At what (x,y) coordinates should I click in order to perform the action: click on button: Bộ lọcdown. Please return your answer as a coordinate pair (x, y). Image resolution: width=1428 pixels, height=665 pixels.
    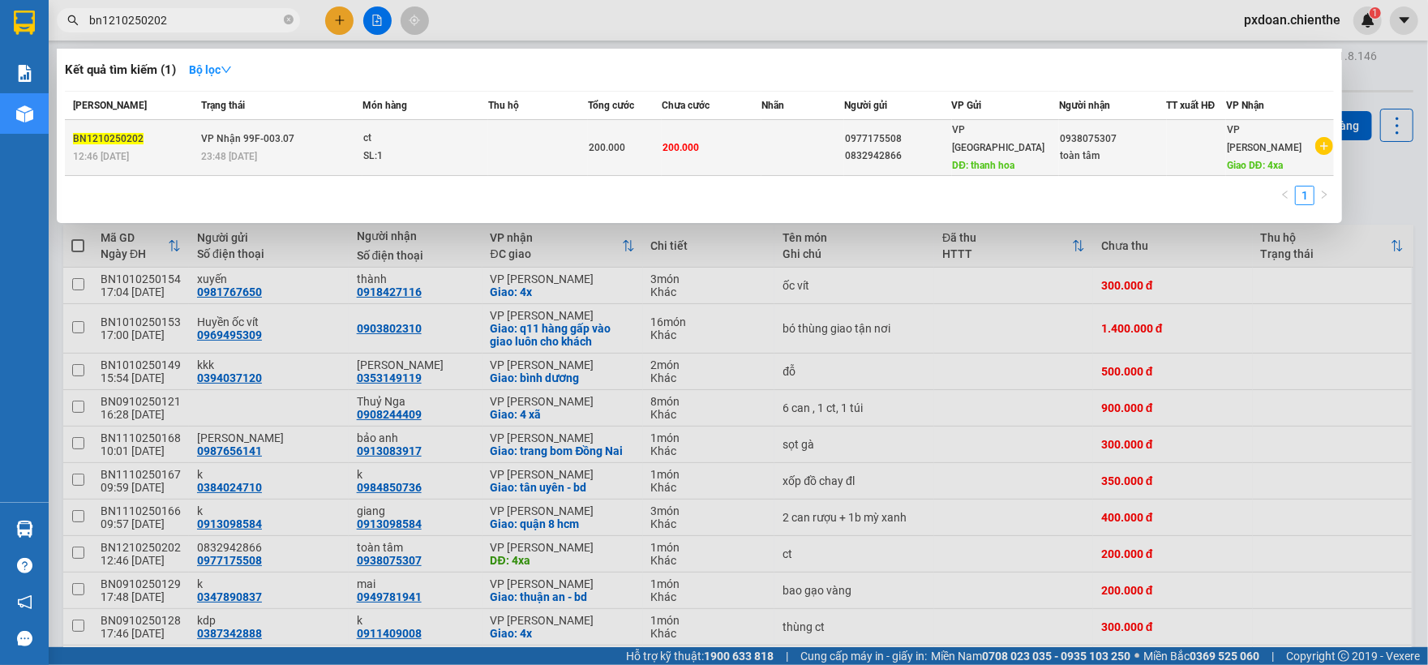
    Looking at the image, I should click on (210, 70).